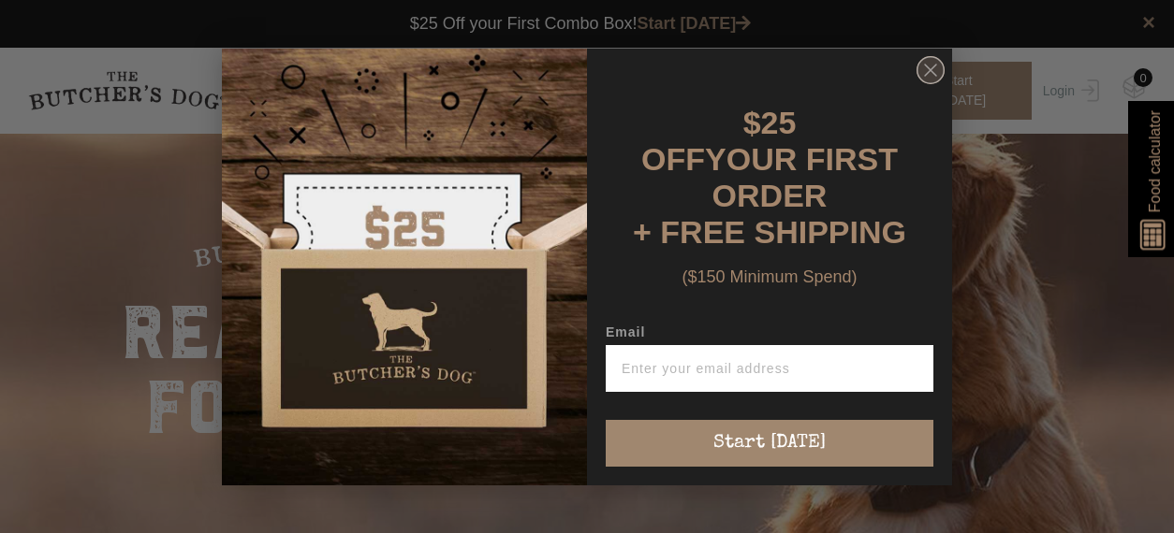 Image resolution: width=1174 pixels, height=533 pixels. Describe the element at coordinates (768, 277) in the screenshot. I see `span: ($150 Minimum Spend)` at that location.